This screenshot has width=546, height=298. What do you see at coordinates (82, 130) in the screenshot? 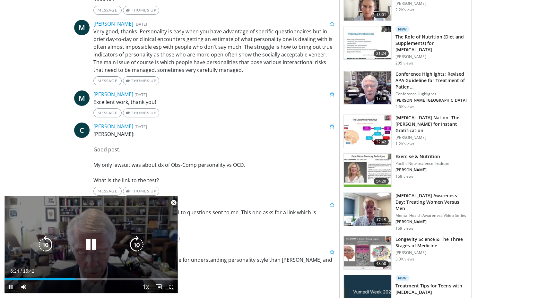
I see `a: C` at bounding box center [82, 130].